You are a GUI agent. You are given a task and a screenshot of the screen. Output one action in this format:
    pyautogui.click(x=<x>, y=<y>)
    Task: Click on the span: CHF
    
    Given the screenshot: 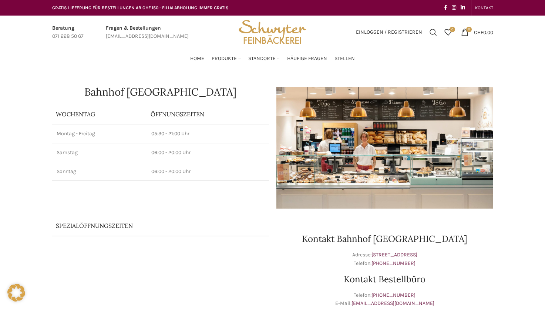 What is the action you would take?
    pyautogui.click(x=479, y=32)
    